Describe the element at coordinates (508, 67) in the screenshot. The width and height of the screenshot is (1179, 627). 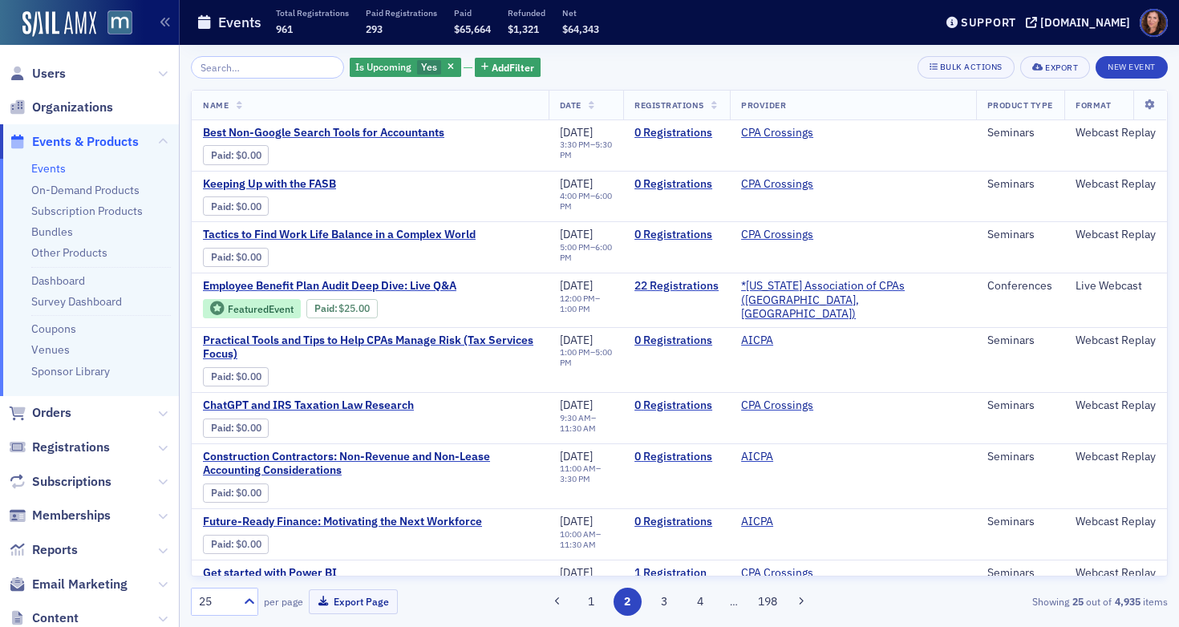
I see `button: AddFilter` at that location.